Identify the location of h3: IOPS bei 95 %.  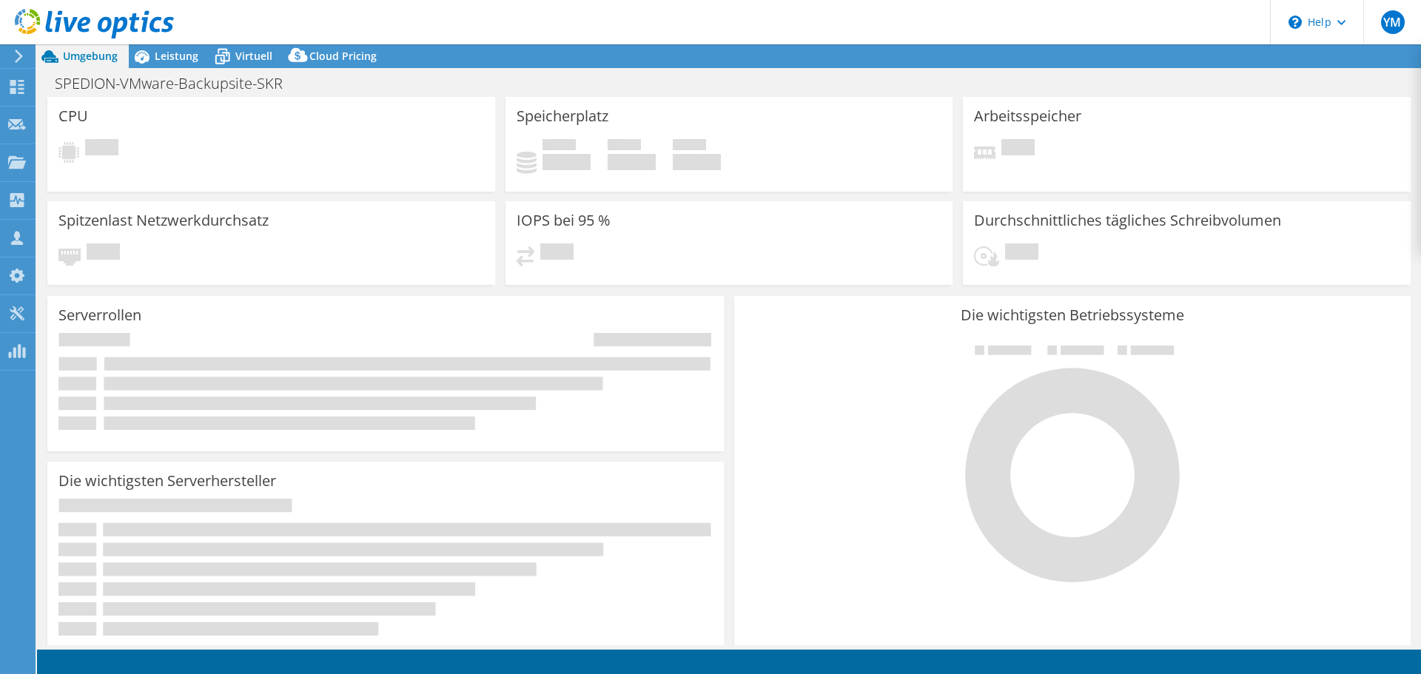
(563, 221).